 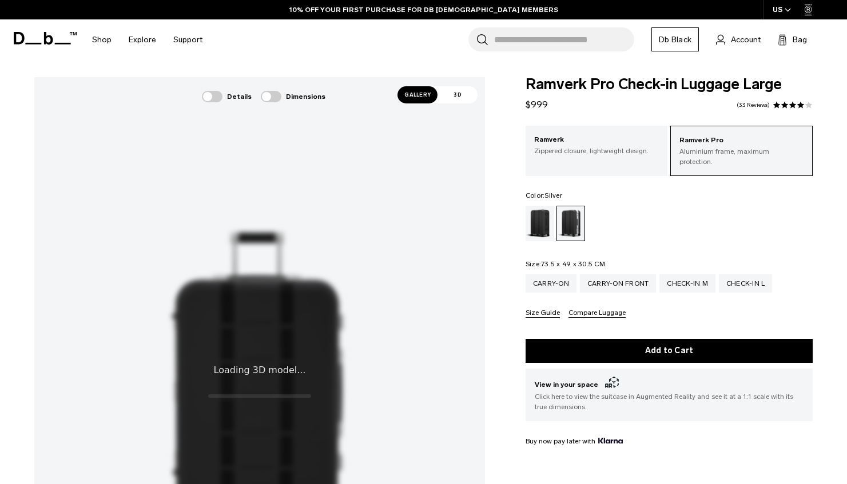 What do you see at coordinates (596, 151) in the screenshot?
I see `p: Zippered closure, lightweight design.` at bounding box center [596, 151].